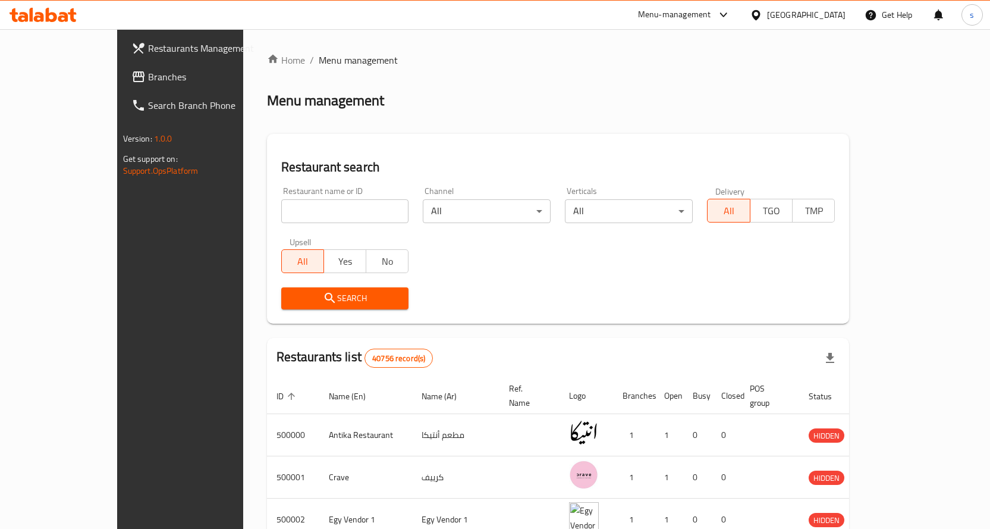  I want to click on th: Closed, so click(726, 395).